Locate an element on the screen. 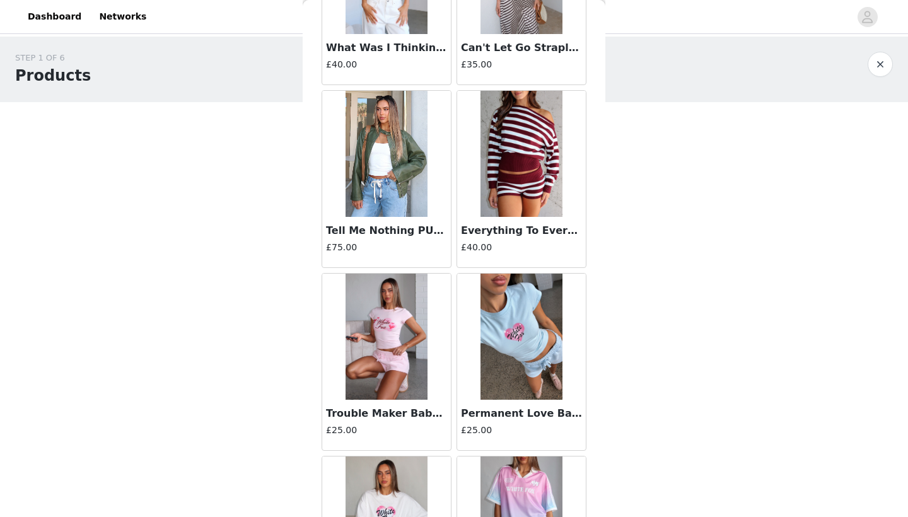 The height and width of the screenshot is (517, 908). img: Everything To Everybody Sweater Burgundy Stripe is located at coordinates (521, 154).